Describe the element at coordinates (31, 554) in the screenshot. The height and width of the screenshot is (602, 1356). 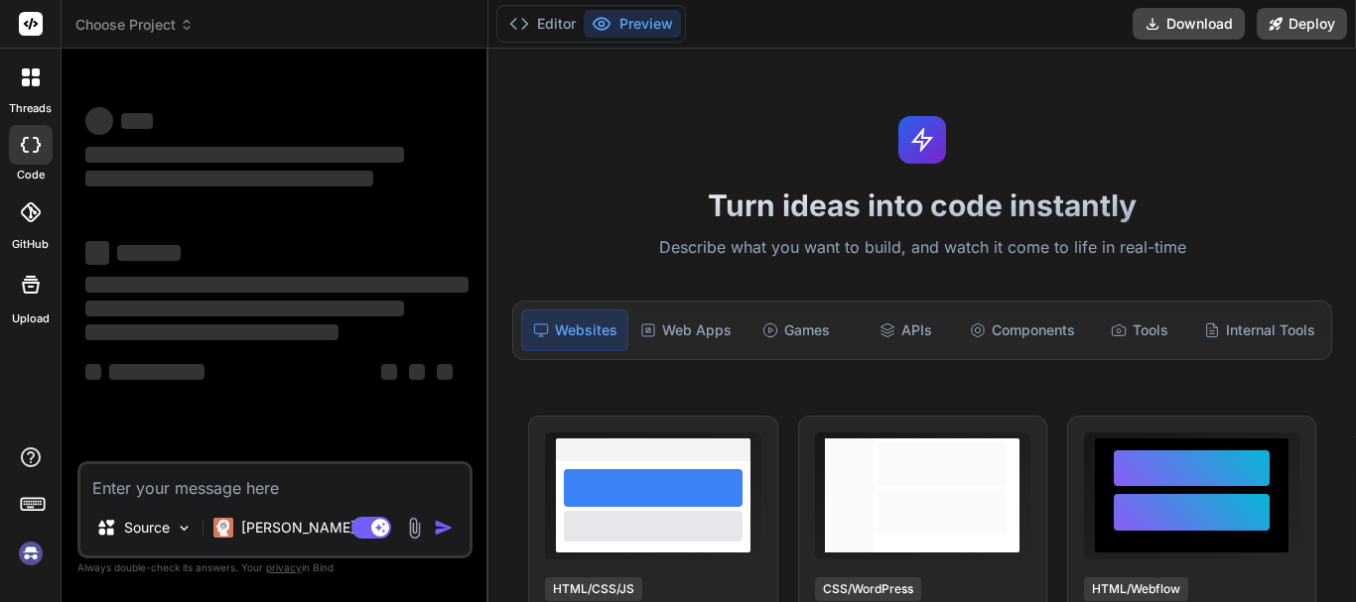
I see `img: signin` at that location.